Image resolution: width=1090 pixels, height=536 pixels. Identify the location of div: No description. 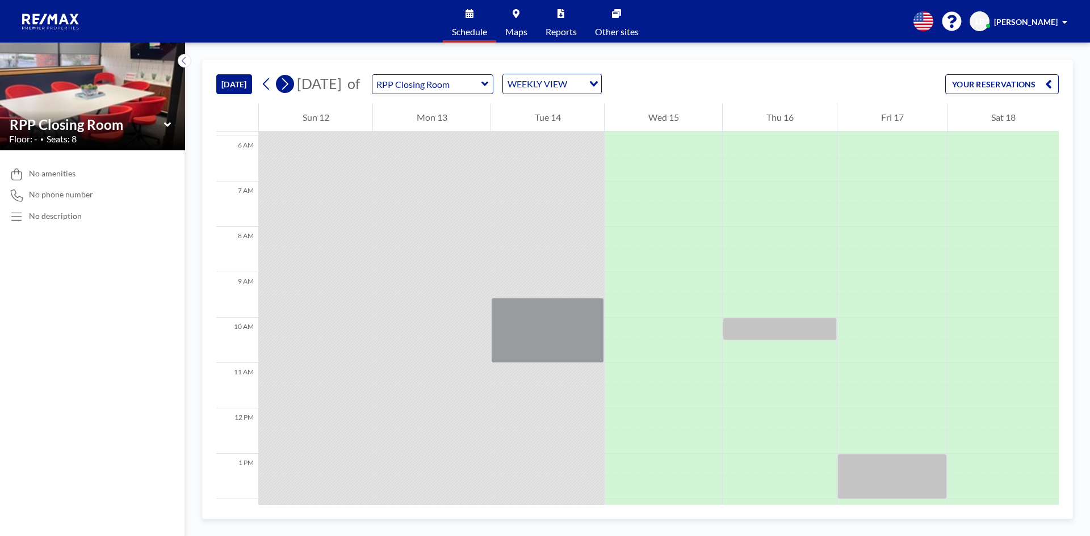
(55, 216).